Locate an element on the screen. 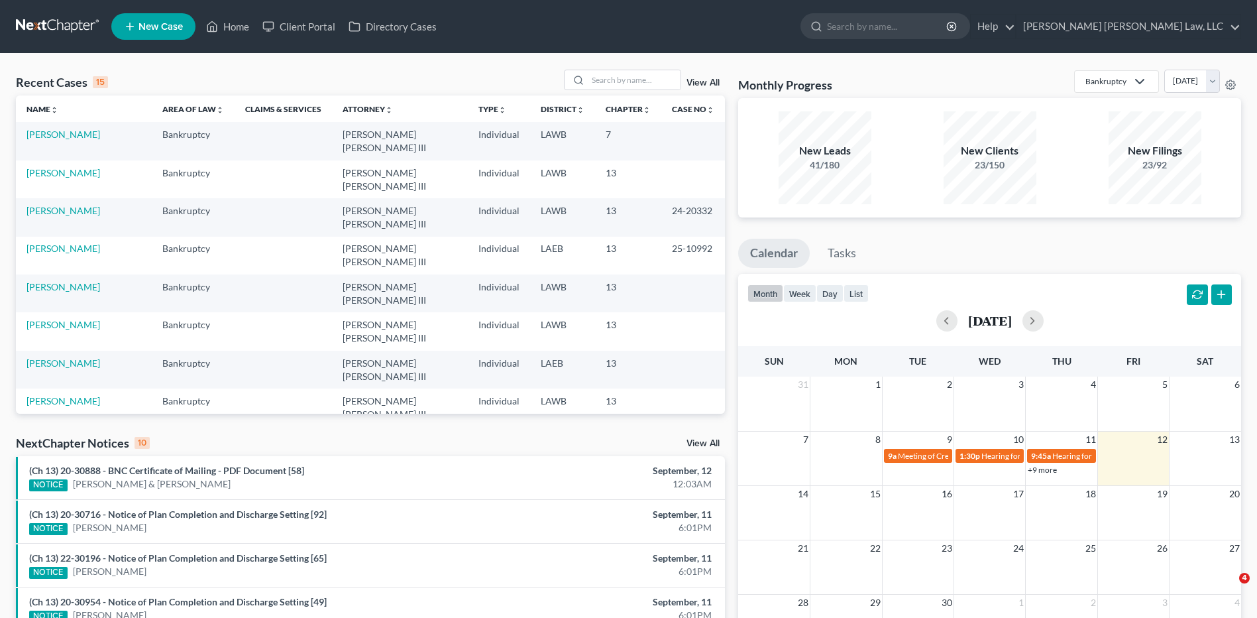 The image size is (1257, 618). span: Fri is located at coordinates (1133, 361).